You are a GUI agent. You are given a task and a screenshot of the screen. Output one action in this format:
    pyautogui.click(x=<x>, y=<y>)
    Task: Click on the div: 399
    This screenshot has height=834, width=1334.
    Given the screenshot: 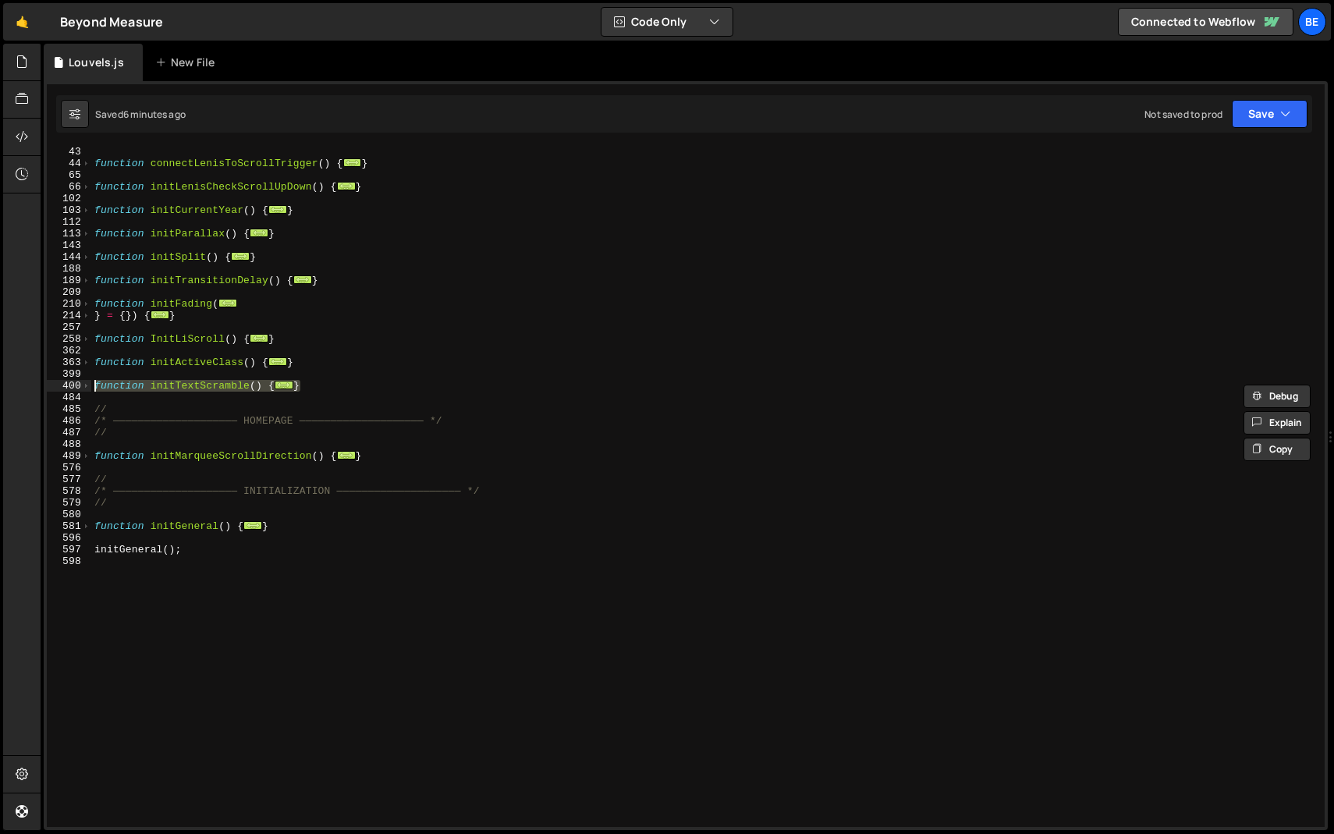 What is the action you would take?
    pyautogui.click(x=69, y=374)
    